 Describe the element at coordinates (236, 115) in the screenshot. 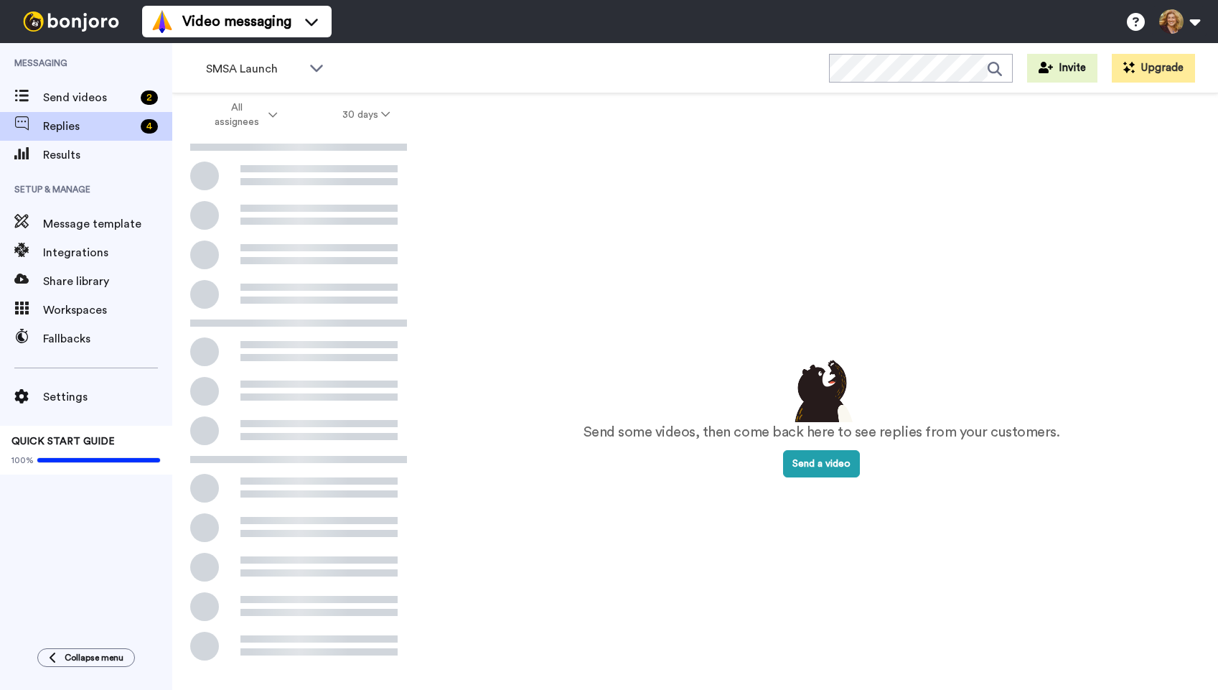

I see `span: All assignees` at that location.